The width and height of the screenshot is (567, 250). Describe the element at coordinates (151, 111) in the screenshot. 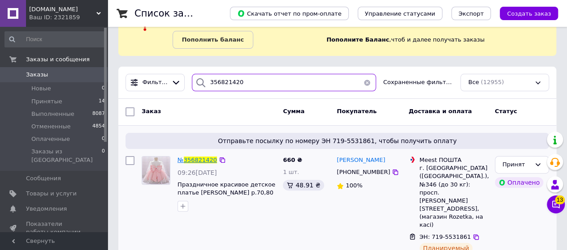

I see `span: Заказ` at that location.